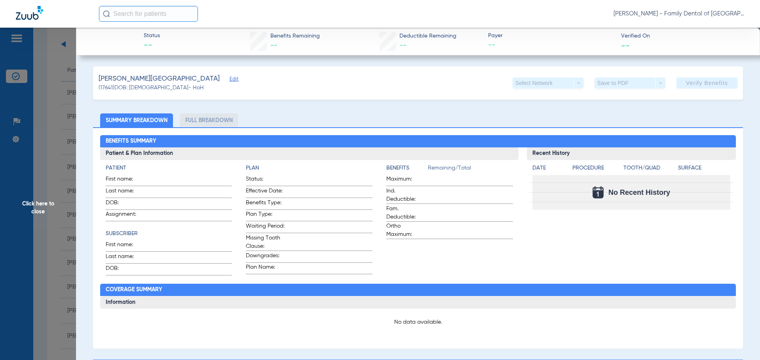  What do you see at coordinates (418, 322) in the screenshot?
I see `p: No data available.` at bounding box center [418, 322].